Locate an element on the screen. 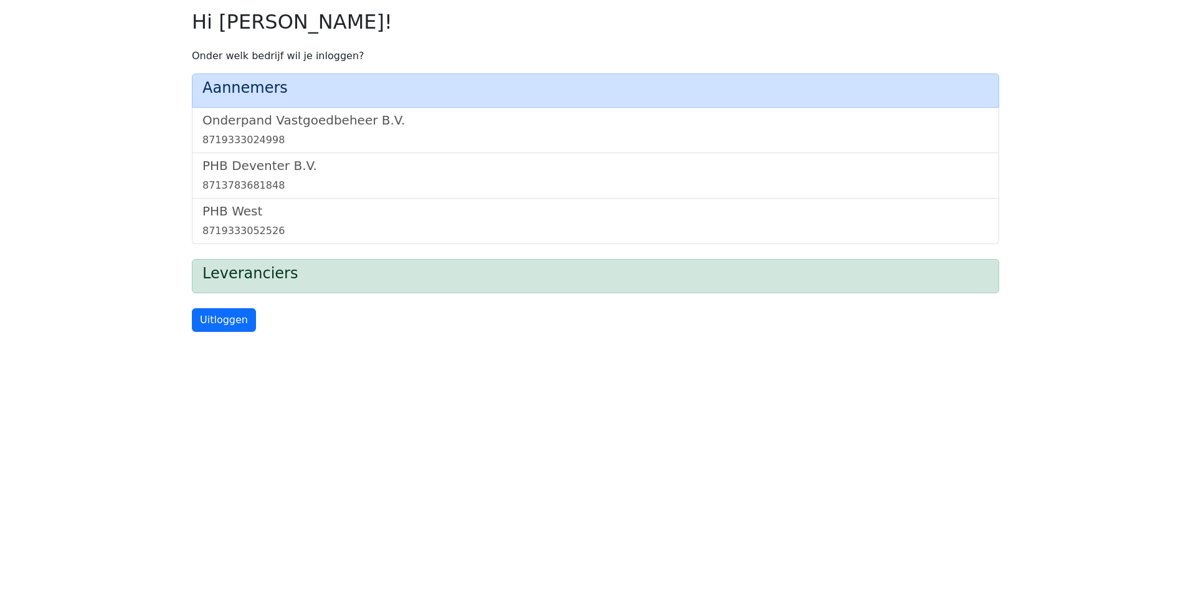 This screenshot has height=594, width=1191. h5: PHB Deventer B.V. is located at coordinates (596, 166).